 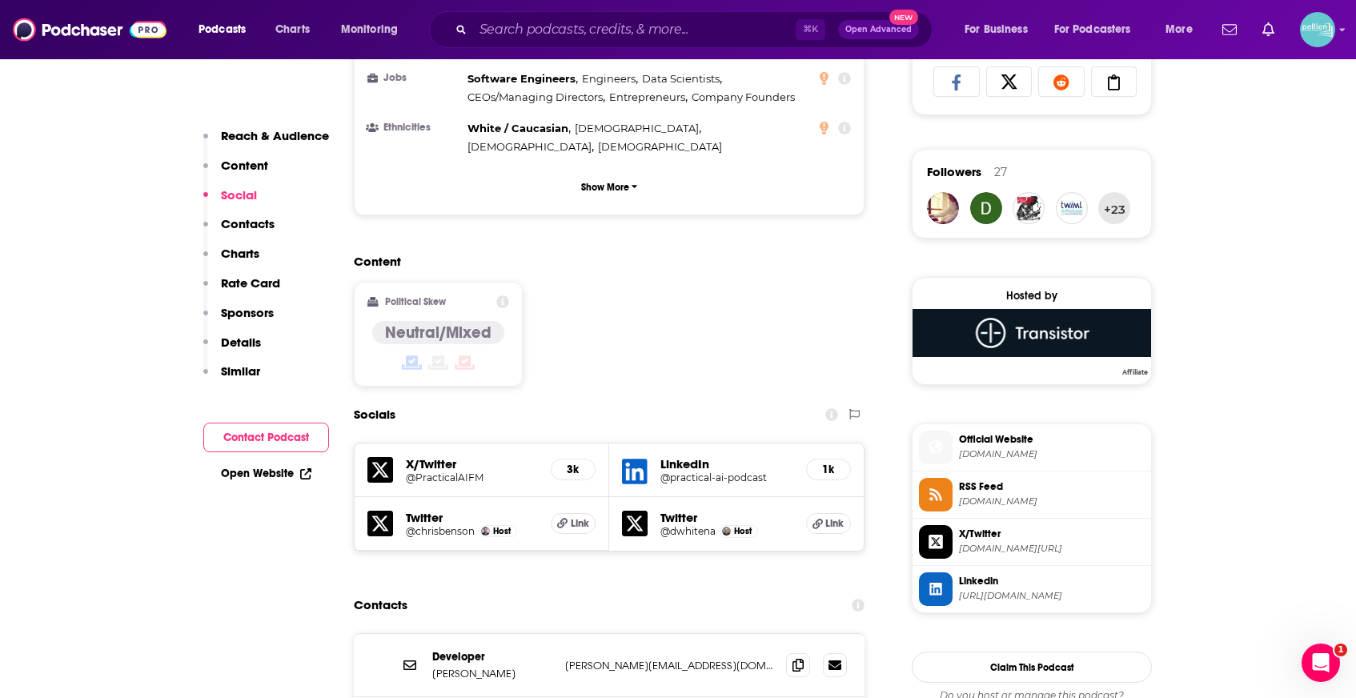 I want to click on span: practicalai.fm, so click(x=1052, y=454).